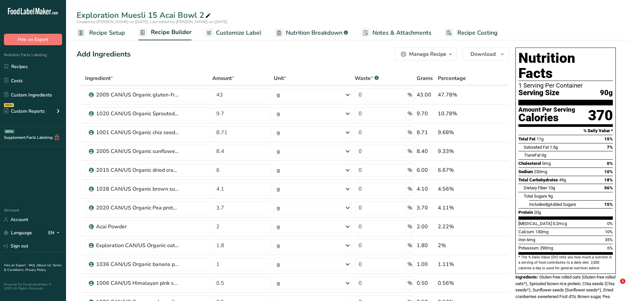 This screenshot has width=629, height=301. I want to click on div: 4.56%, so click(458, 189).